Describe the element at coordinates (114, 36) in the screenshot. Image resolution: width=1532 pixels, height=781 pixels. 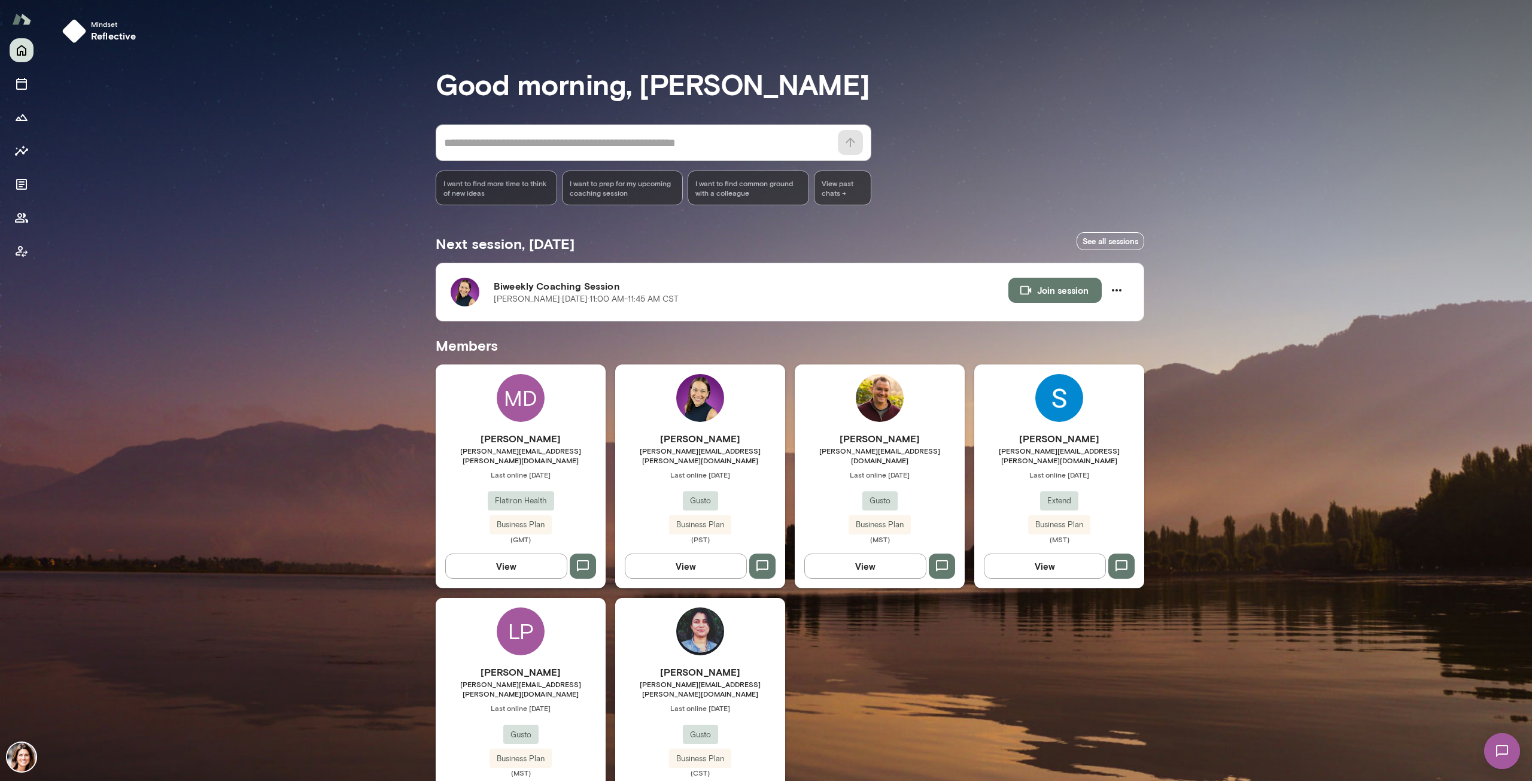
I see `h6: reflective` at that location.